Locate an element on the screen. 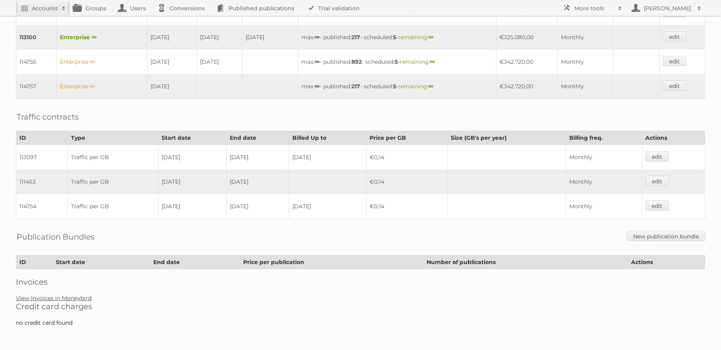 The image size is (721, 350). h2: Accounts is located at coordinates (45, 8).